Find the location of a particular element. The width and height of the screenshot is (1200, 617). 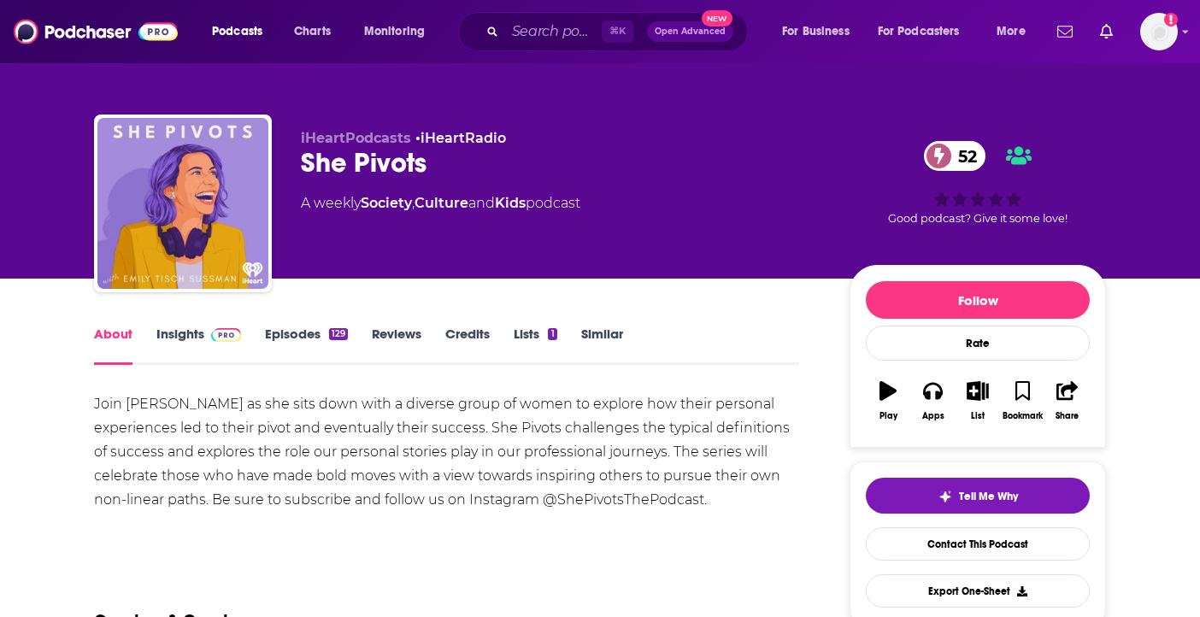

div: Search podcasts, credits, & more... is located at coordinates (619, 32).